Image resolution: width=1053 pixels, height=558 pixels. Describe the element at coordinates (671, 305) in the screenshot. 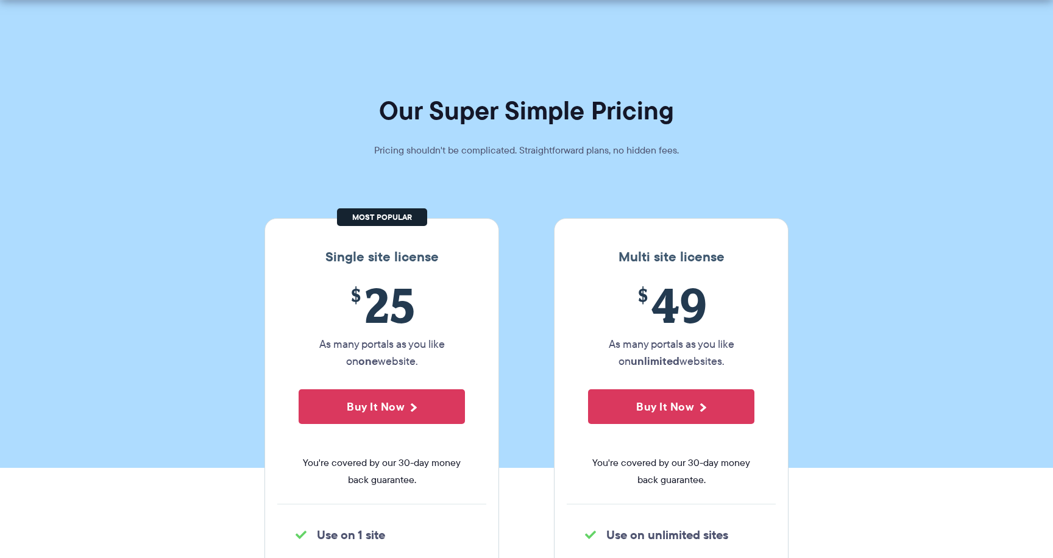

I see `span: 49` at that location.